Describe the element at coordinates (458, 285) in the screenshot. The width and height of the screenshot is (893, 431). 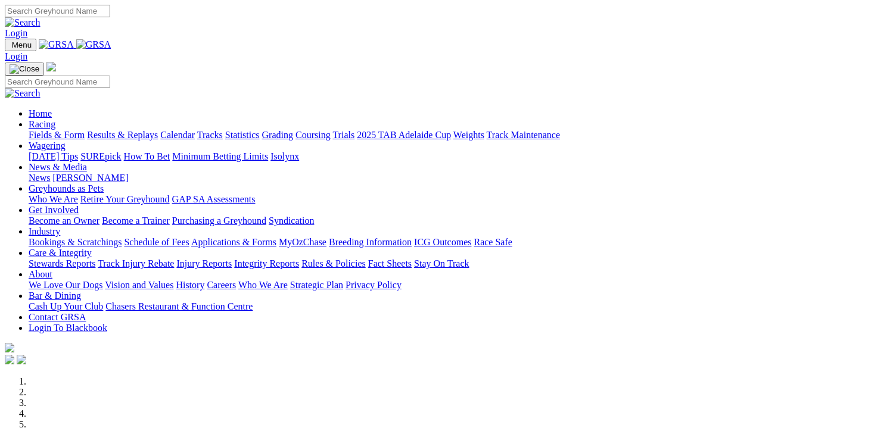
I see `div: About` at that location.